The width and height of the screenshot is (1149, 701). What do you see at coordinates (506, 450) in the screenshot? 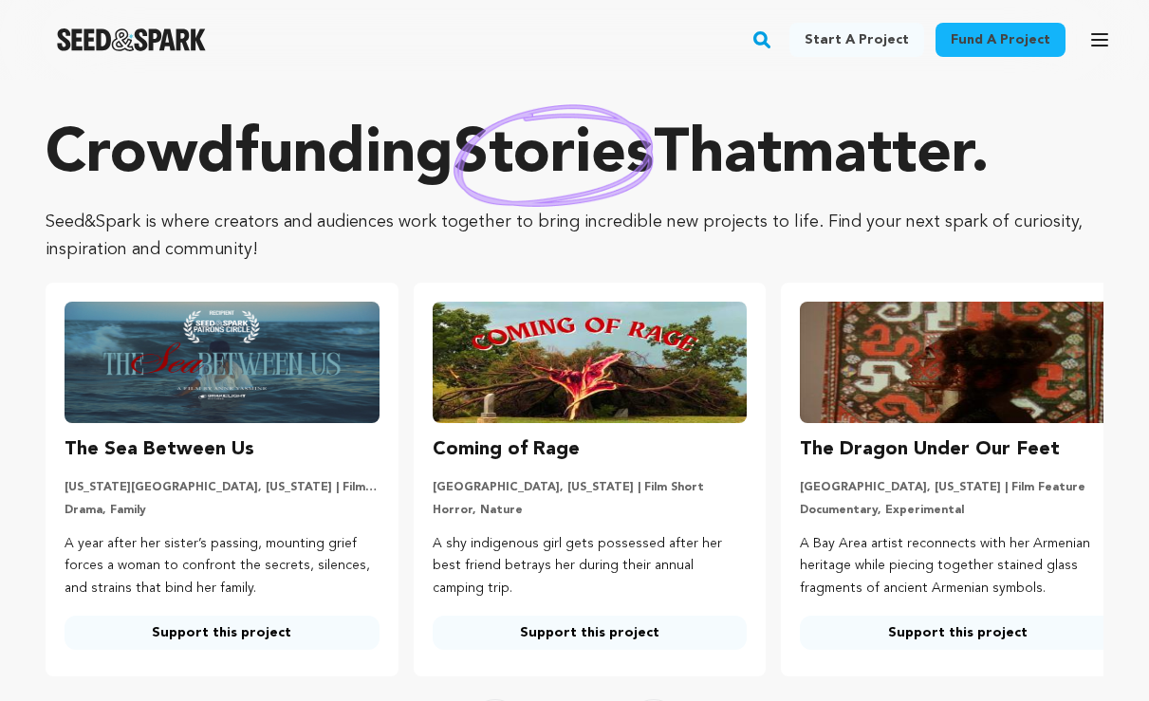
I see `h3: Coming of Rage` at bounding box center [506, 450].